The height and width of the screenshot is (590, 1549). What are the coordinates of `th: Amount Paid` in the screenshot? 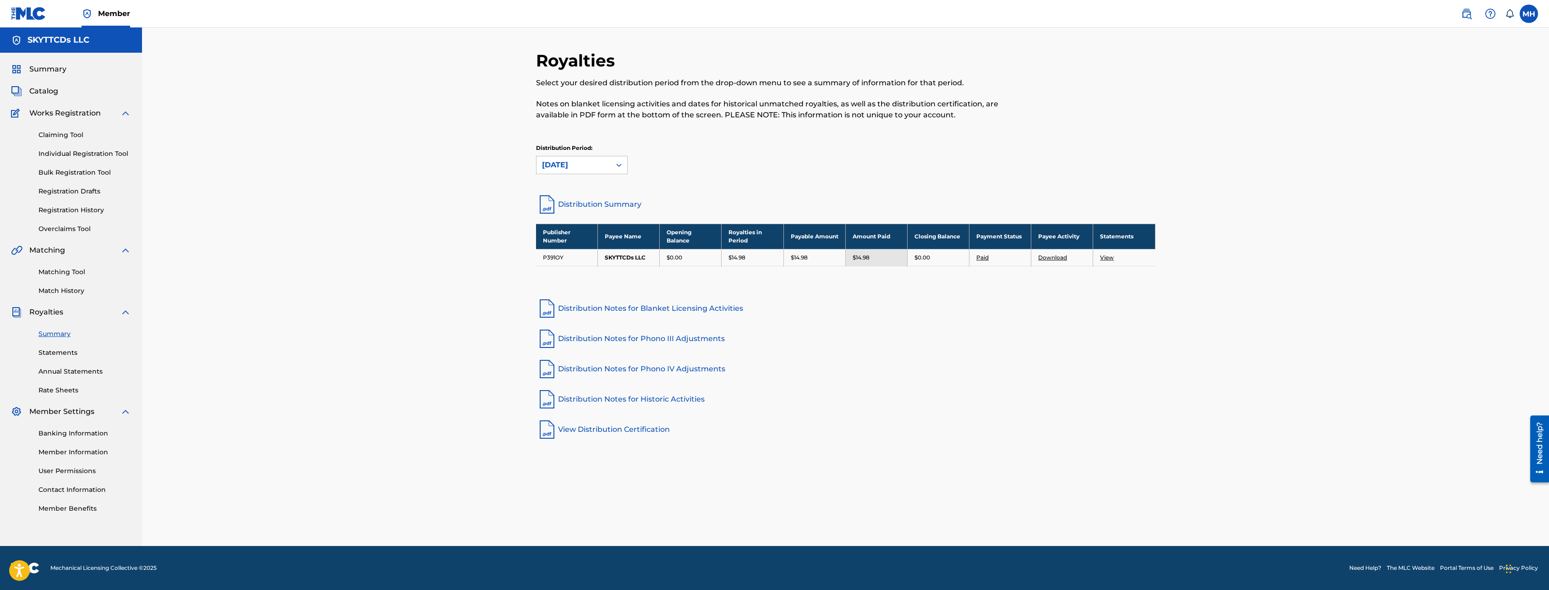 It's located at (876, 236).